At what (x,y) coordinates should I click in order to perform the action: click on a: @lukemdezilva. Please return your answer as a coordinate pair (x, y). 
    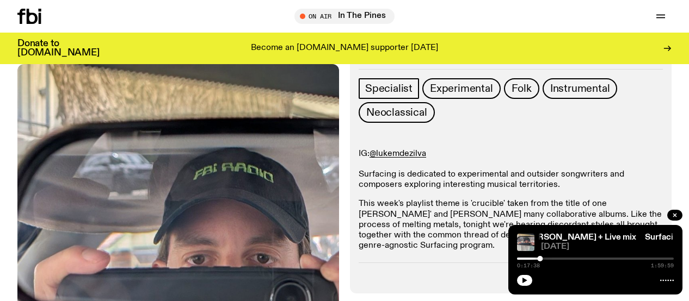
    Looking at the image, I should click on (398, 154).